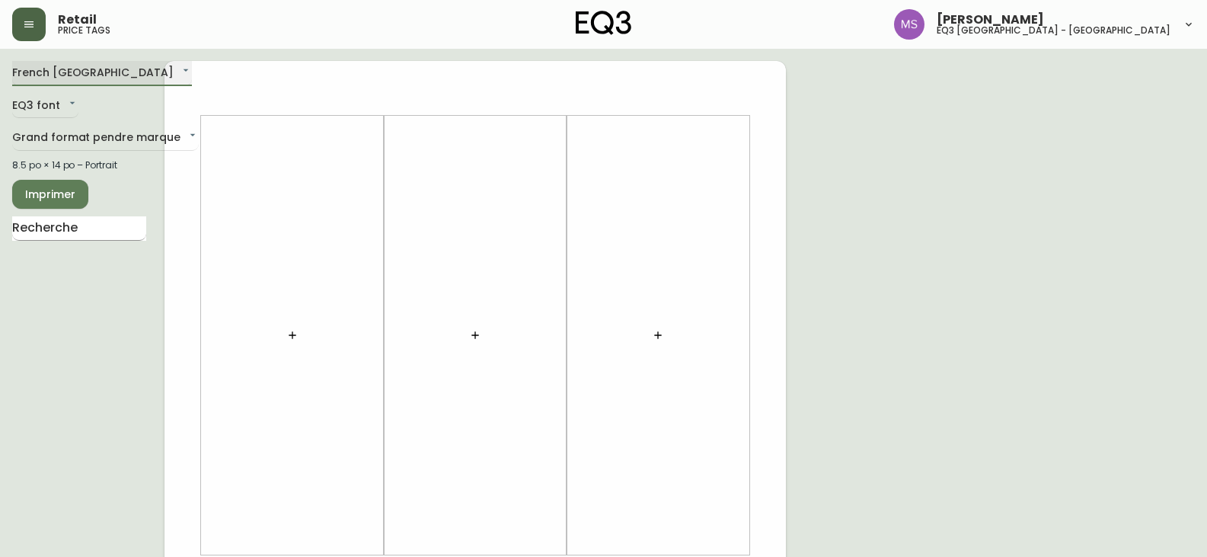 This screenshot has height=557, width=1207. I want to click on input: Recherche, so click(79, 228).